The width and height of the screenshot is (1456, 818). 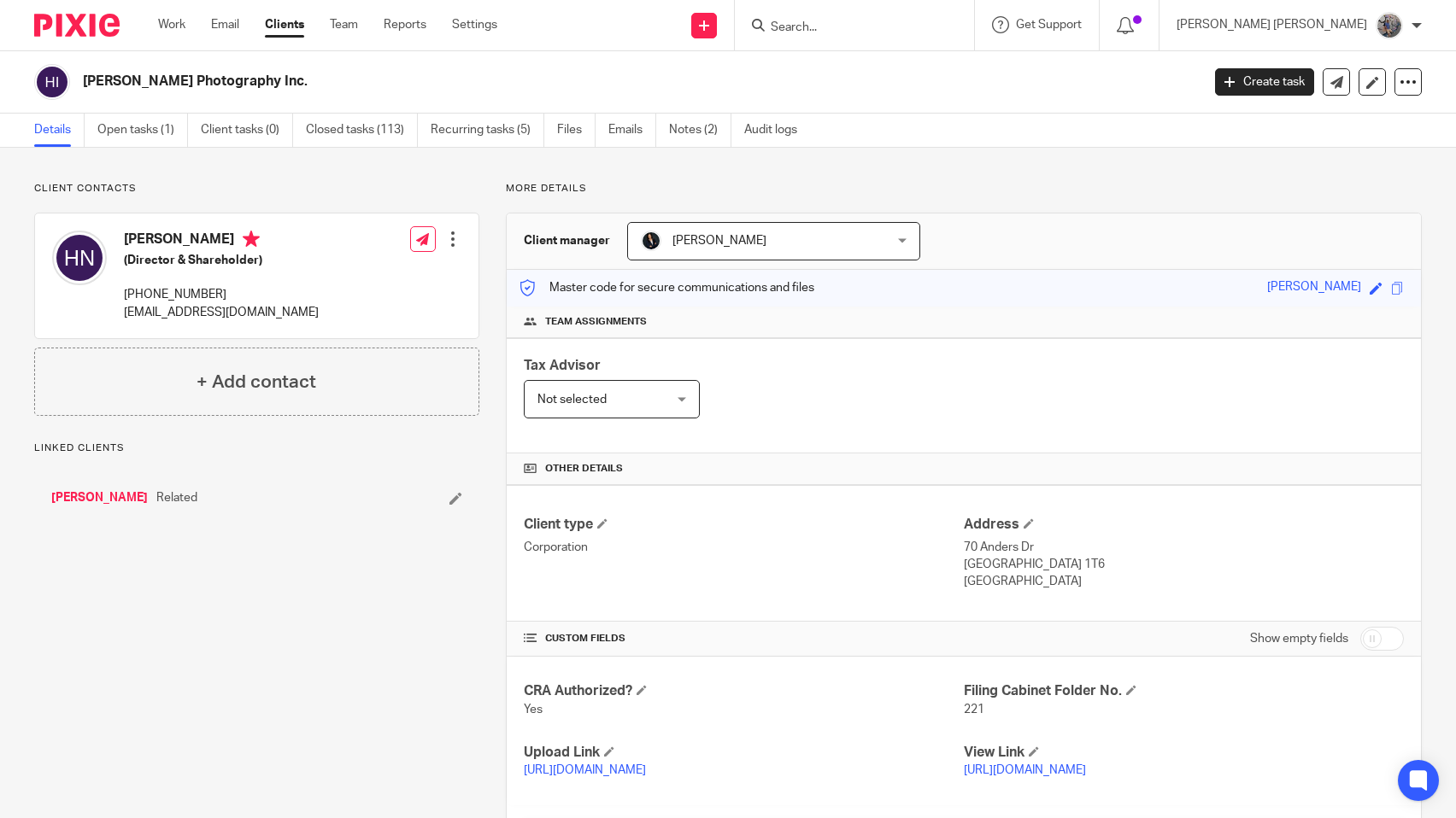 I want to click on img: Pixie, so click(x=77, y=25).